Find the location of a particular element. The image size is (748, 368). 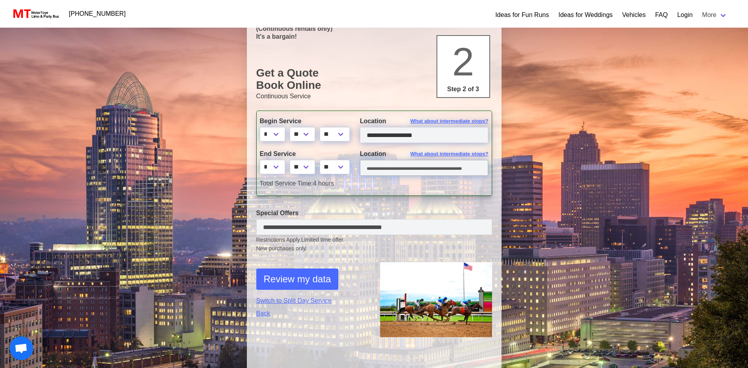

label: Special Offers is located at coordinates (374, 213).